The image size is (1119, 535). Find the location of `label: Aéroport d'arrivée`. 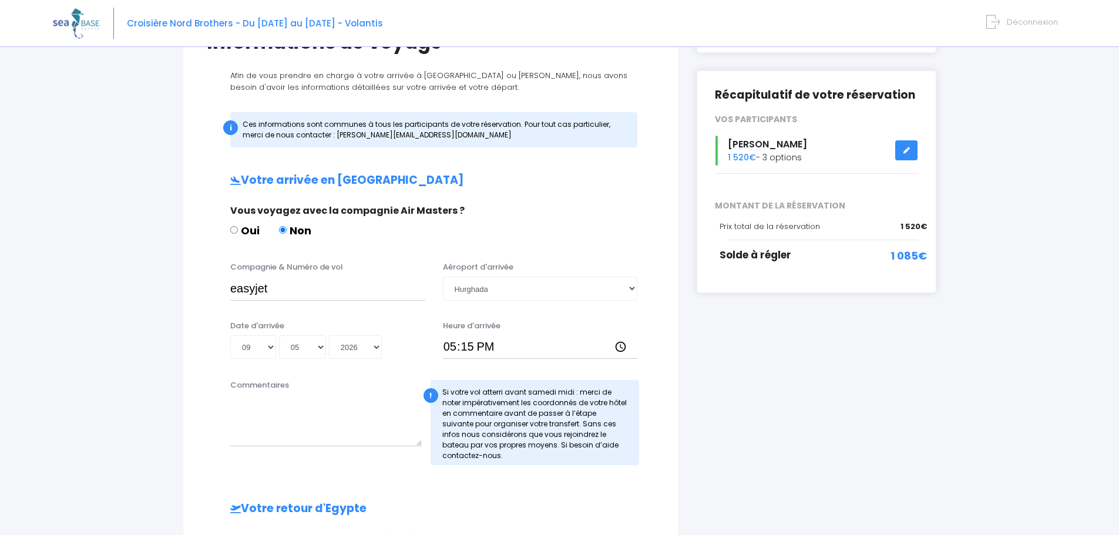

label: Aéroport d'arrivée is located at coordinates (478, 267).